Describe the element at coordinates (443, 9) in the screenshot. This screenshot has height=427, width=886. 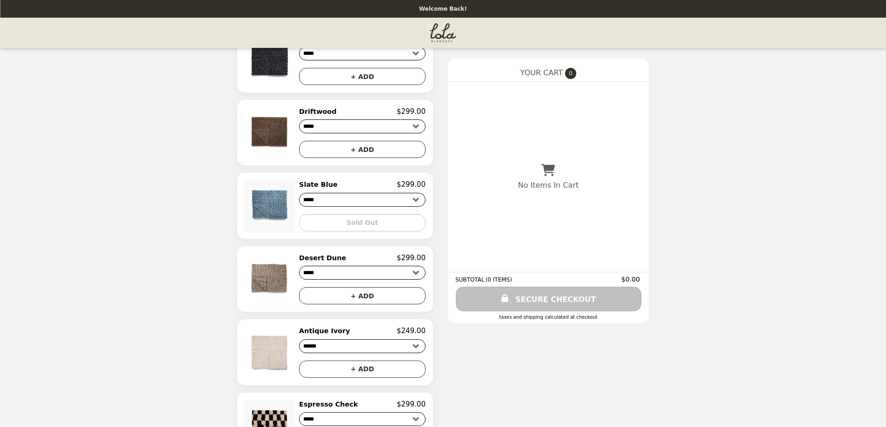
I see `p: Welcome Back!` at that location.